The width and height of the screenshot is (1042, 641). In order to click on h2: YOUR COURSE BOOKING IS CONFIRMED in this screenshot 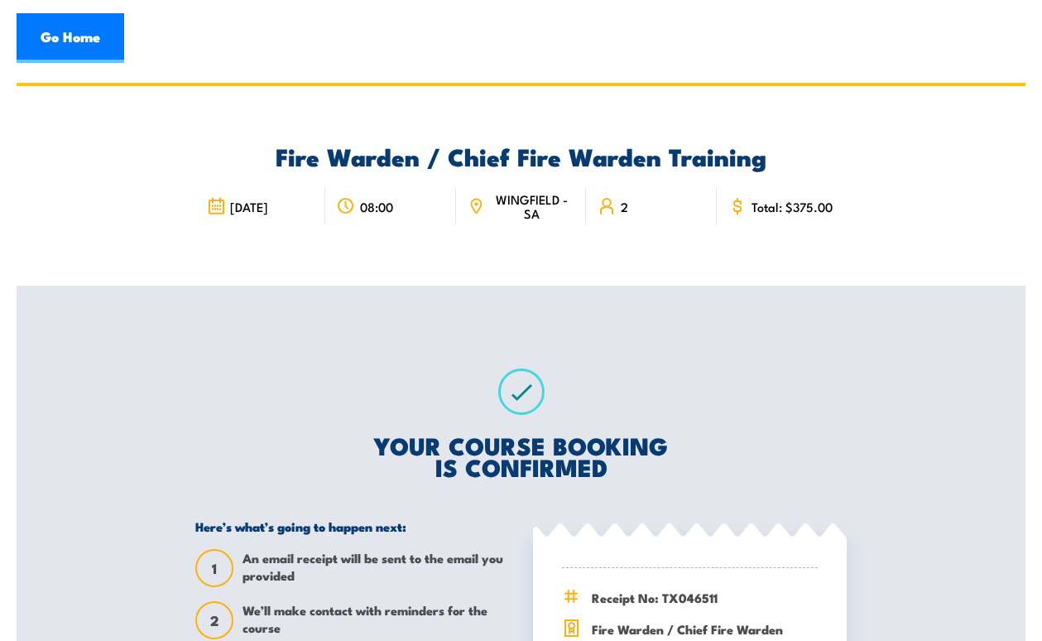, I will do `click(521, 455)`.